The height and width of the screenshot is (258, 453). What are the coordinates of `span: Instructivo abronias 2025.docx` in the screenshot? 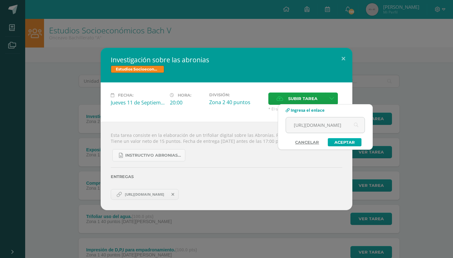 It's located at (153, 155).